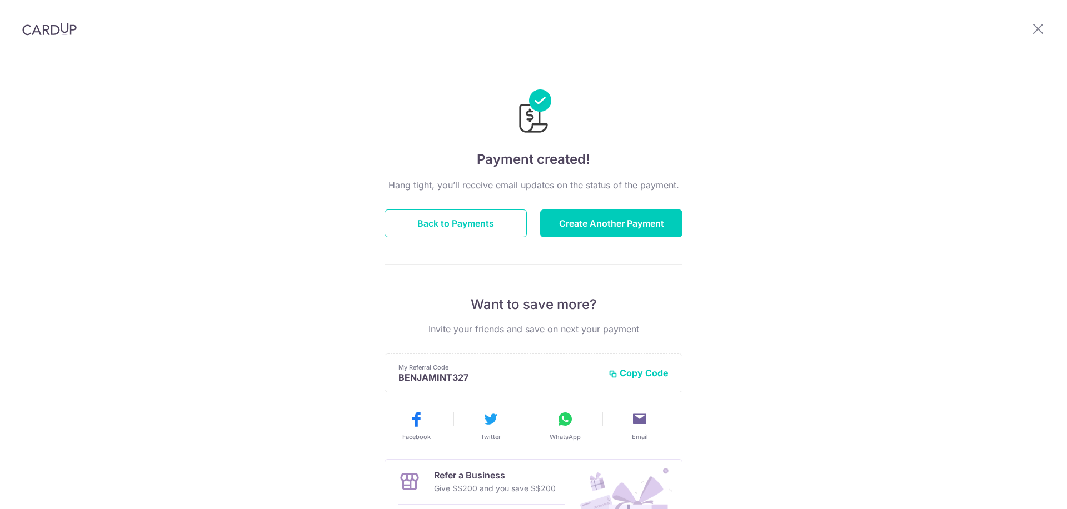  I want to click on p: Give S$200 and you save S$200, so click(494, 488).